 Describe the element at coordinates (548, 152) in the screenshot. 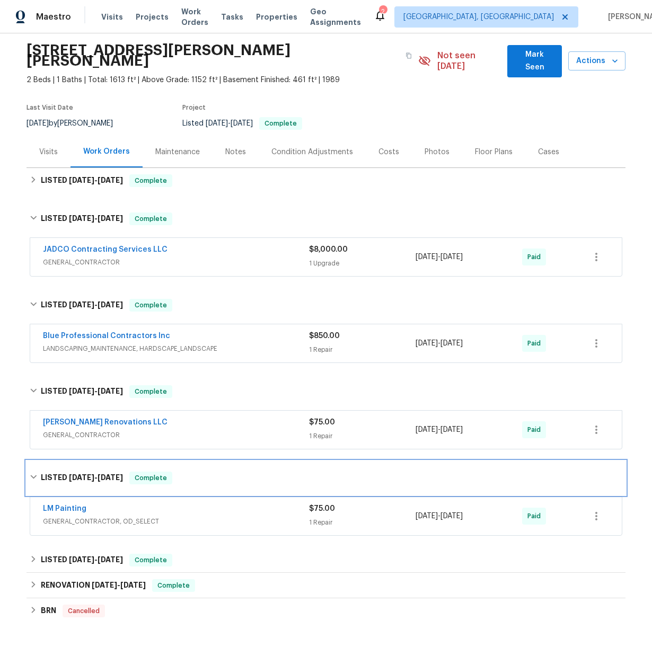

I see `div: Cases` at that location.